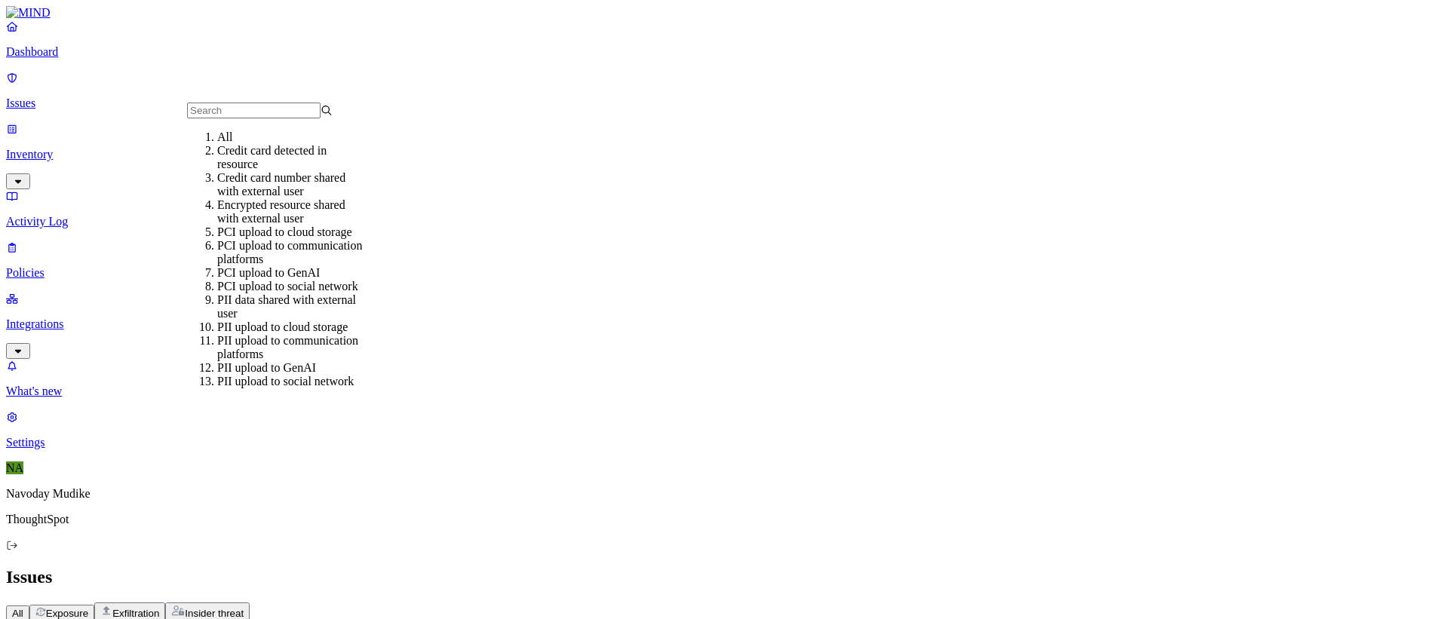 Image resolution: width=1430 pixels, height=619 pixels. Describe the element at coordinates (715, 52) in the screenshot. I see `p: Dashboard` at that location.